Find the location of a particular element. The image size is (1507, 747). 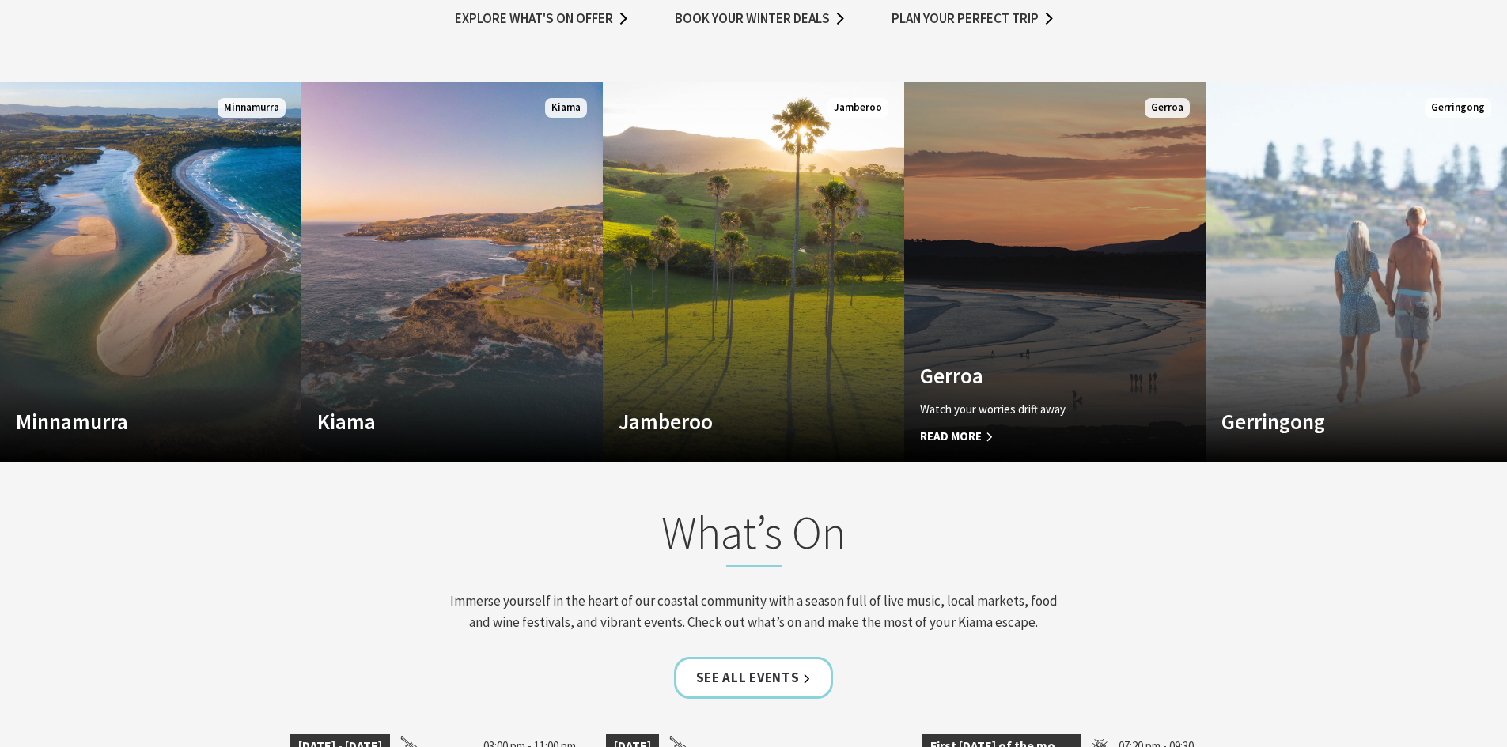

a: Book your winter deals is located at coordinates (759, 19).